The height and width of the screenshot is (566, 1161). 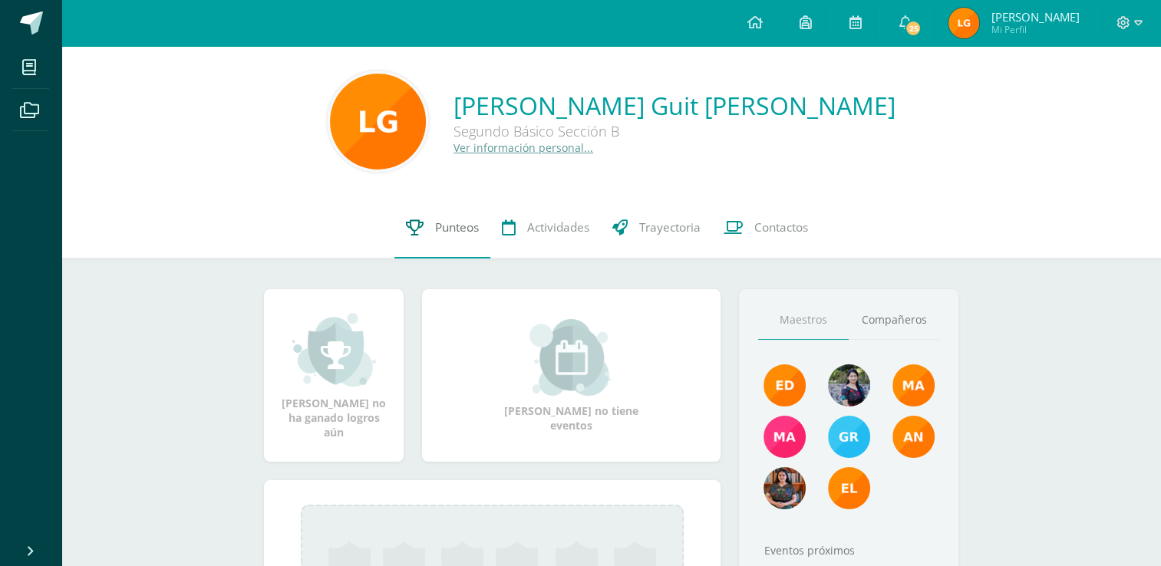 What do you see at coordinates (523, 147) in the screenshot?
I see `a: Ver información personal...` at bounding box center [523, 147].